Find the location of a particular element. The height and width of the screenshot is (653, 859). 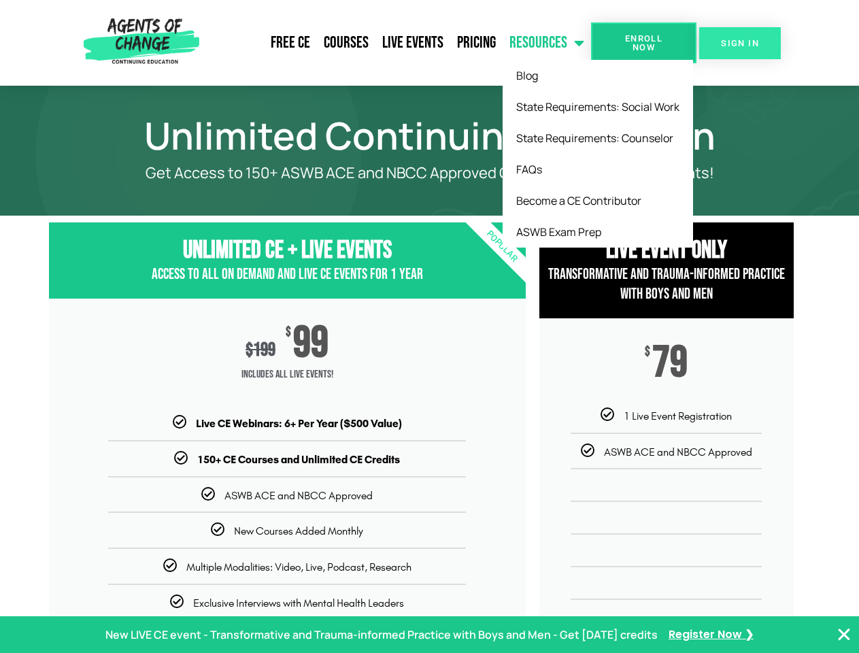

span: Access to All On Demand and Live CE Events for 1 year is located at coordinates (287, 274).